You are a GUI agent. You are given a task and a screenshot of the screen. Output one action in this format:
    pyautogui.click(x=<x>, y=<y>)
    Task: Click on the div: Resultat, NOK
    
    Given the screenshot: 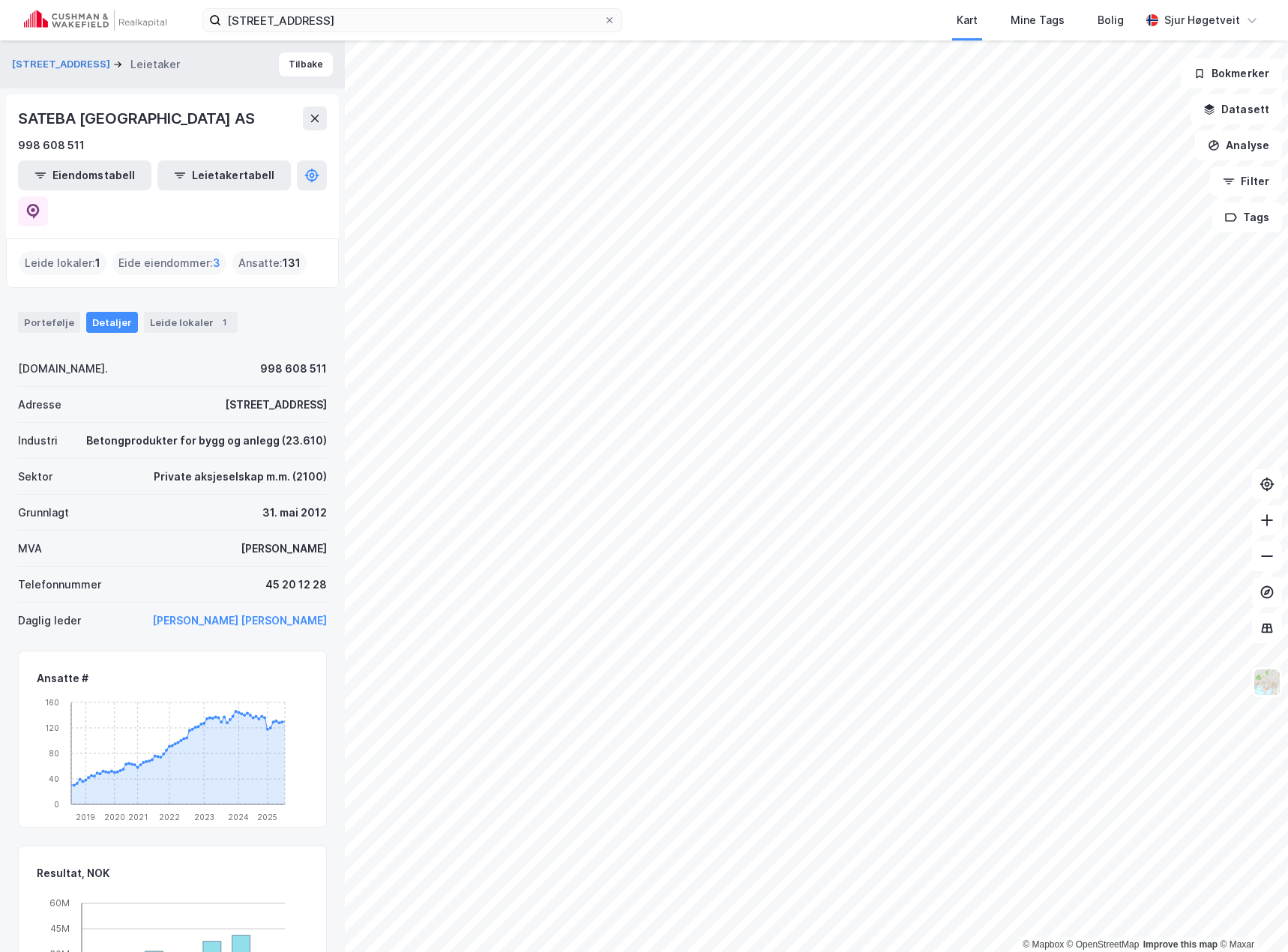 What is the action you would take?
    pyautogui.click(x=172, y=874)
    